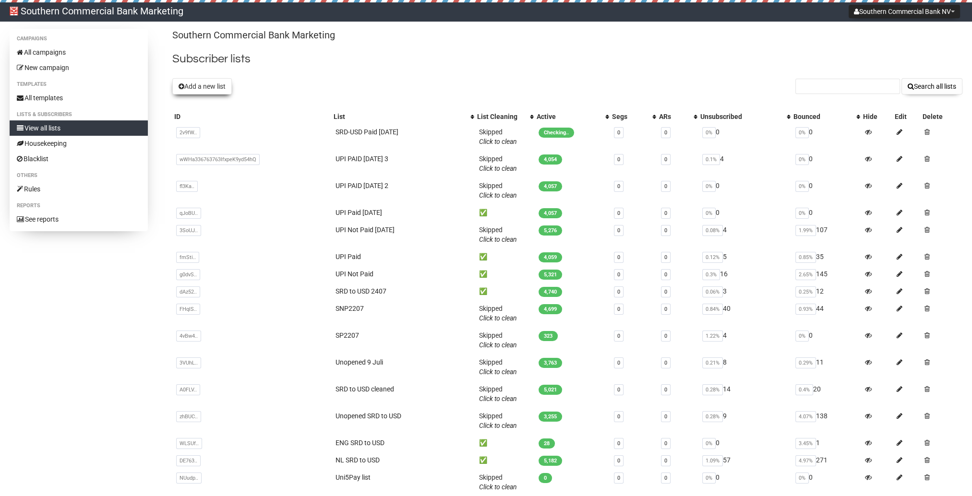 This screenshot has height=496, width=972. What do you see at coordinates (550, 213) in the screenshot?
I see `span: 4,057` at bounding box center [550, 213].